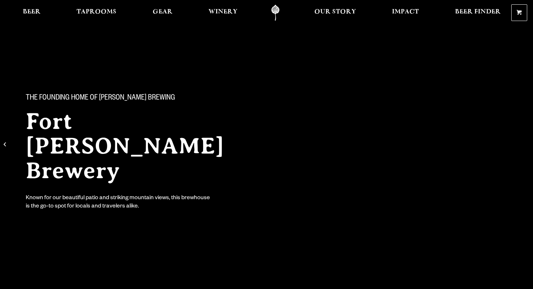  Describe the element at coordinates (119, 203) in the screenshot. I see `div: Known for our beautiful patio and striking mountain views, this brewhouse is the go-to spot for l...` at that location.